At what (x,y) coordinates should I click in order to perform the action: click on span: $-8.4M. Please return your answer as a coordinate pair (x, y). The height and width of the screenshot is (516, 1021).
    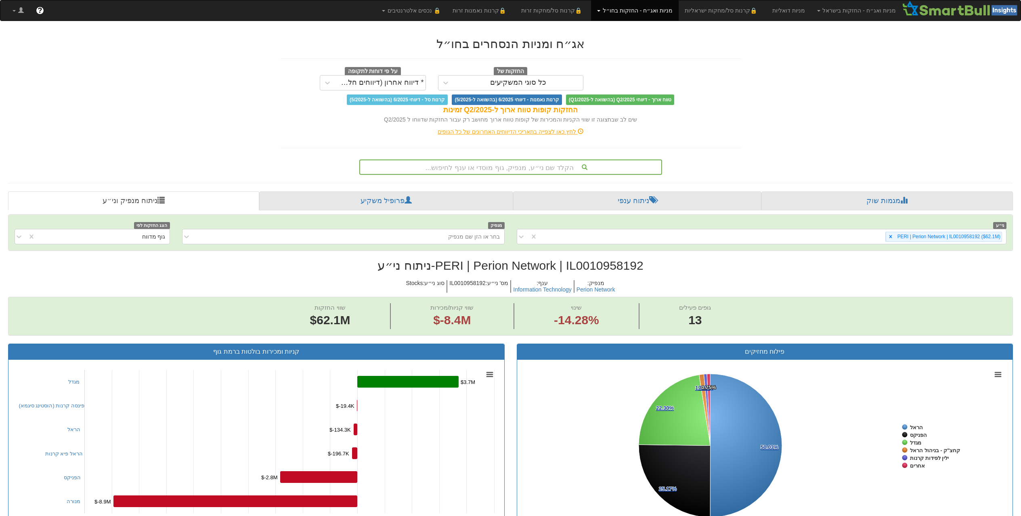
    Looking at the image, I should click on (452, 320).